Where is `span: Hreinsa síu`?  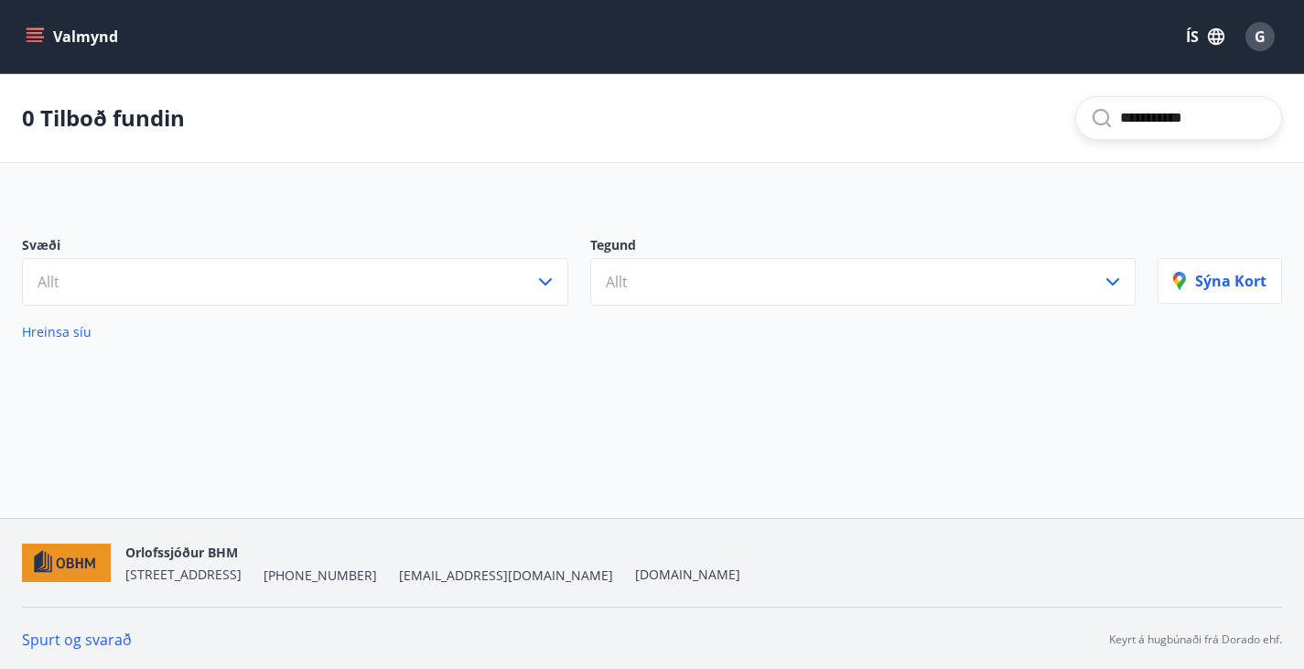 span: Hreinsa síu is located at coordinates (57, 331).